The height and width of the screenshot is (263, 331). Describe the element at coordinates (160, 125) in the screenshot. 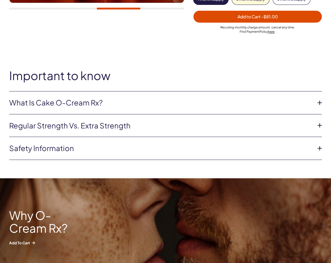

I see `a: Regular strength vs. extra strength` at that location.